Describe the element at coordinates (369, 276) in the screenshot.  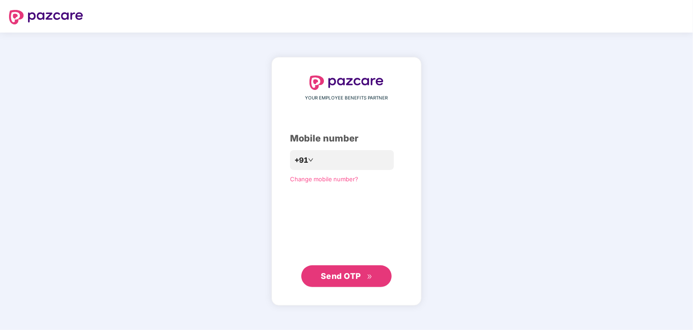
I see `span: double-right` at that location.